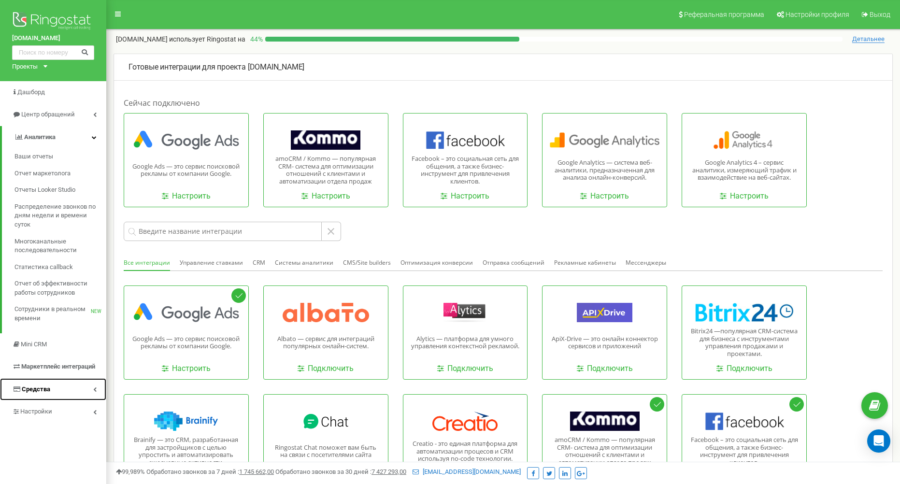 This screenshot has width=900, height=484. What do you see at coordinates (53, 22) in the screenshot?
I see `img: Ringostat logo` at bounding box center [53, 22].